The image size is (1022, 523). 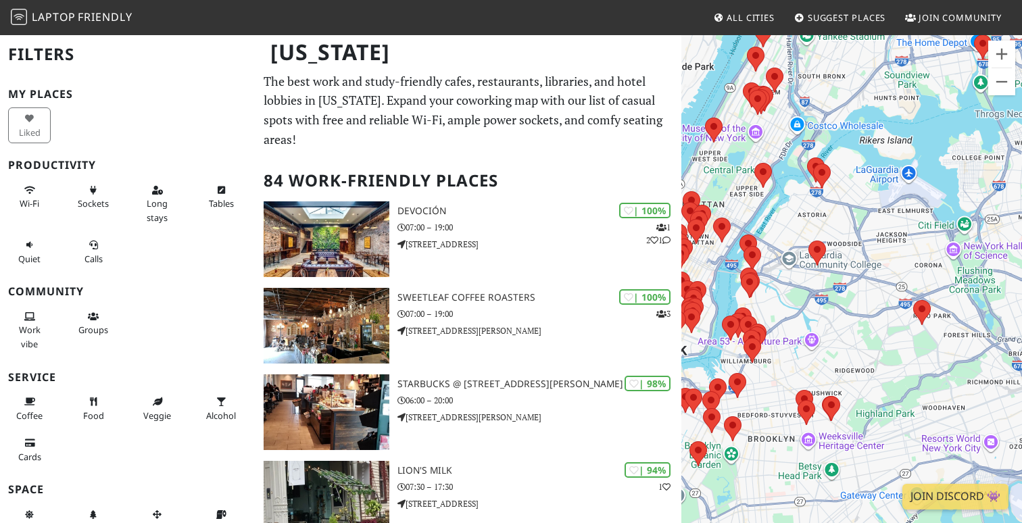 I want to click on button: Long stays, so click(x=157, y=204).